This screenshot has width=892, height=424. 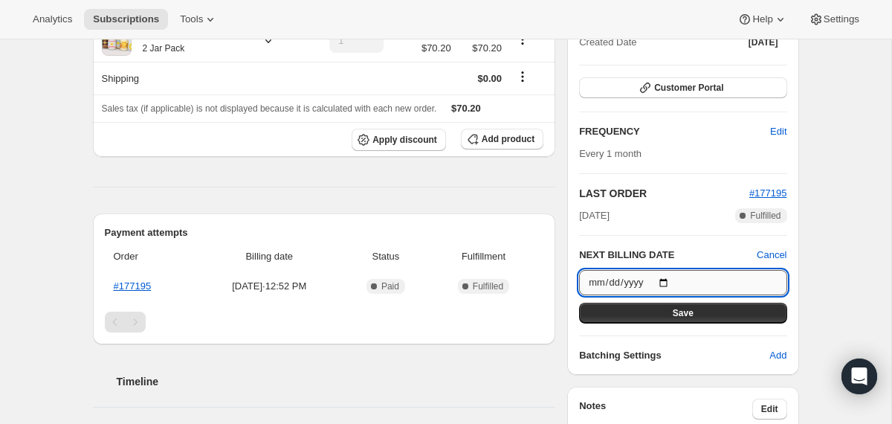 What do you see at coordinates (762, 19) in the screenshot?
I see `button: Help` at bounding box center [762, 19].